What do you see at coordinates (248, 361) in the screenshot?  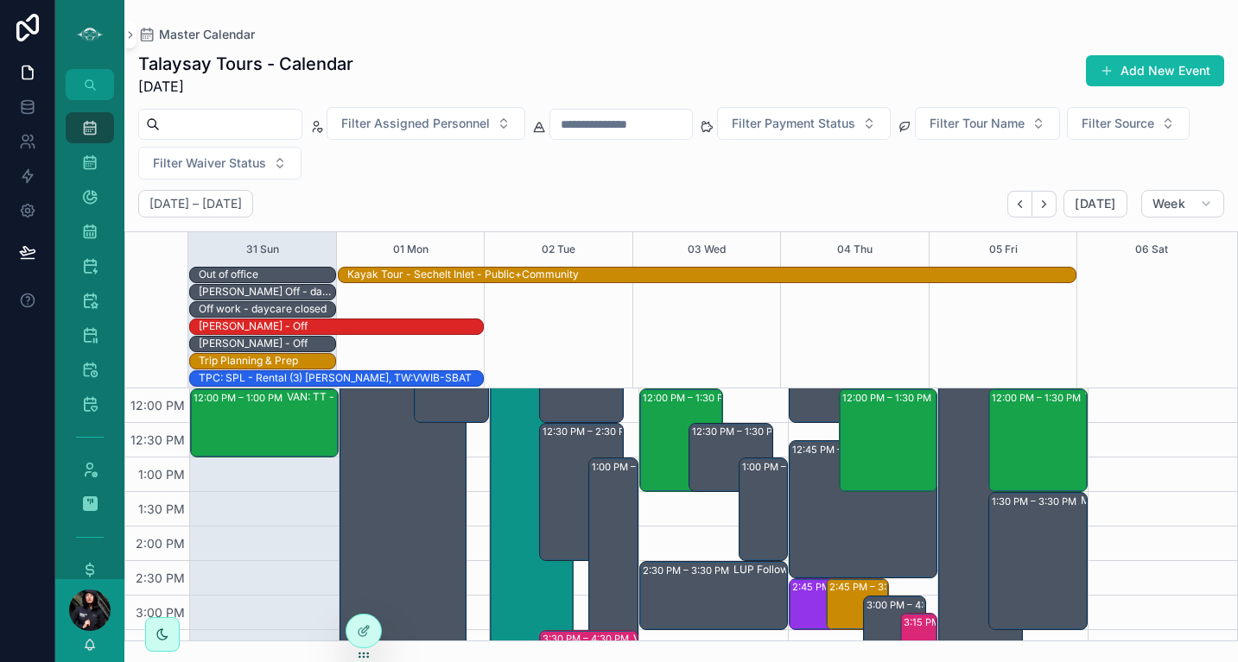 I see `div: Trip Planning & Prep` at bounding box center [248, 361].